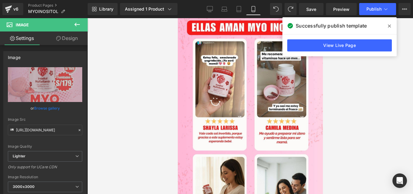 Image resolution: width=413 pixels, height=194 pixels. What do you see at coordinates (58, 5) in the screenshot?
I see `a: Product Pages` at bounding box center [58, 5].